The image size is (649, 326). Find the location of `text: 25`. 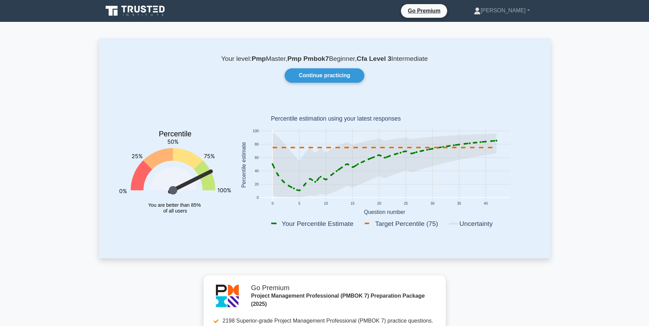

text: 25 is located at coordinates (406, 204).